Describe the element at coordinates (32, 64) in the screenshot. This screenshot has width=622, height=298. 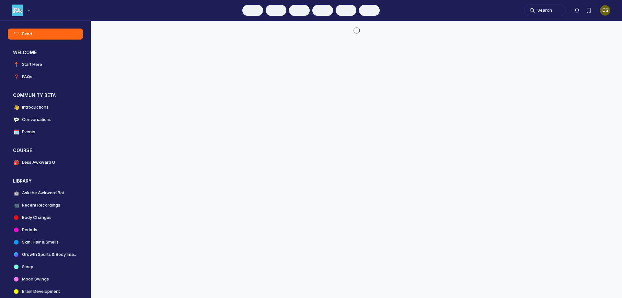
I see `h4: Start Here` at that location.